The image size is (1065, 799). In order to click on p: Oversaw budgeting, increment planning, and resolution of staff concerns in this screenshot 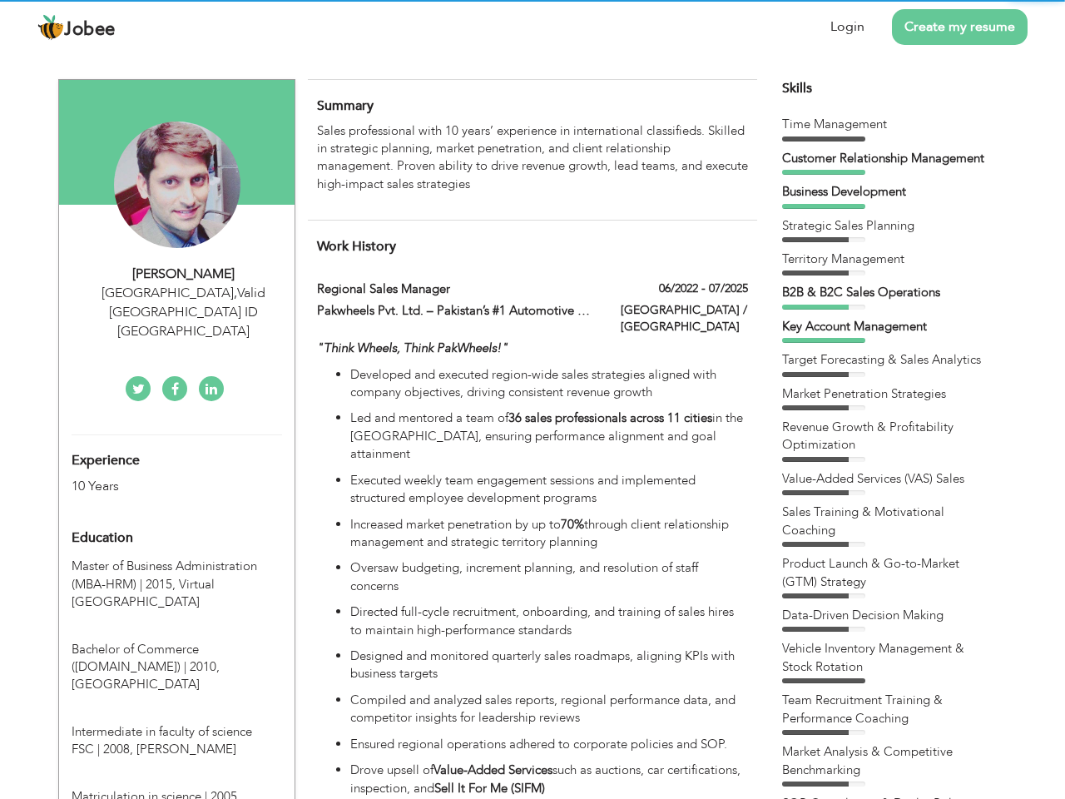, I will do `click(549, 576)`.